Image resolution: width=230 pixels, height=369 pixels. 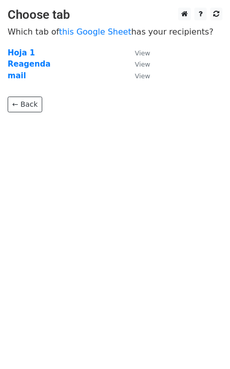 I want to click on a: Hoja 1, so click(x=21, y=53).